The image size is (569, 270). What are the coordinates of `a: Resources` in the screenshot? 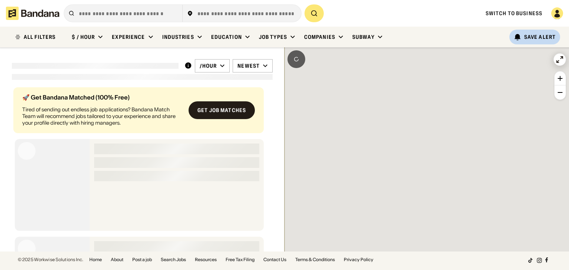 It's located at (206, 260).